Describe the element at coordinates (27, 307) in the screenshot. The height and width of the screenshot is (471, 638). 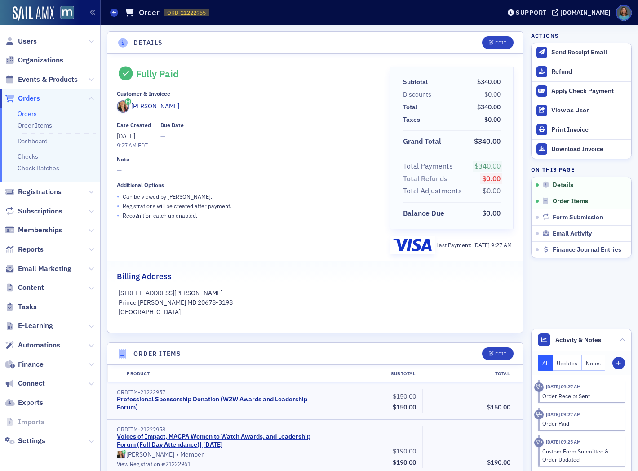
I see `span: Tasks` at that location.